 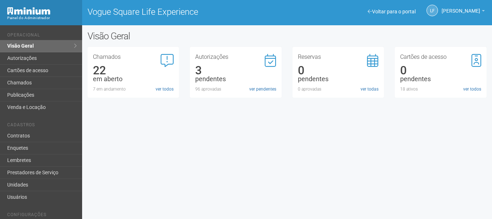 What do you see at coordinates (461, 7) in the screenshot?
I see `span: Letícia Florim` at bounding box center [461, 7].